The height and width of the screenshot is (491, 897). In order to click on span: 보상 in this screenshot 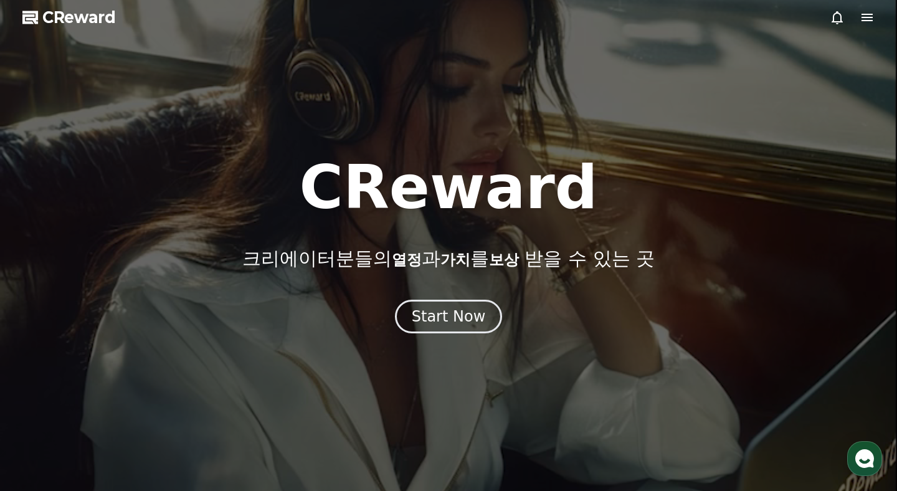, I will do `click(504, 260)`.